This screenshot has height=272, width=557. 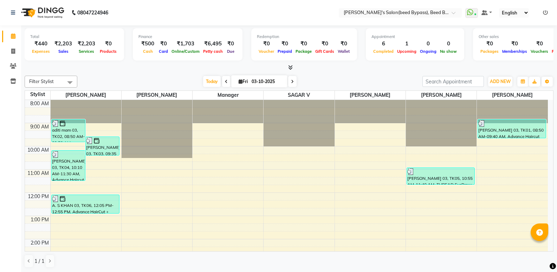 What do you see at coordinates (228, 95) in the screenshot?
I see `span: manager` at bounding box center [228, 95].